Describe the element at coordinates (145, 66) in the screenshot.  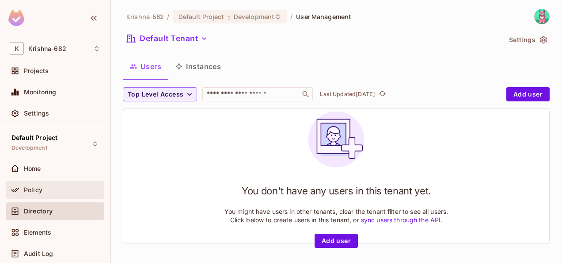
I see `button: Users` at that location.